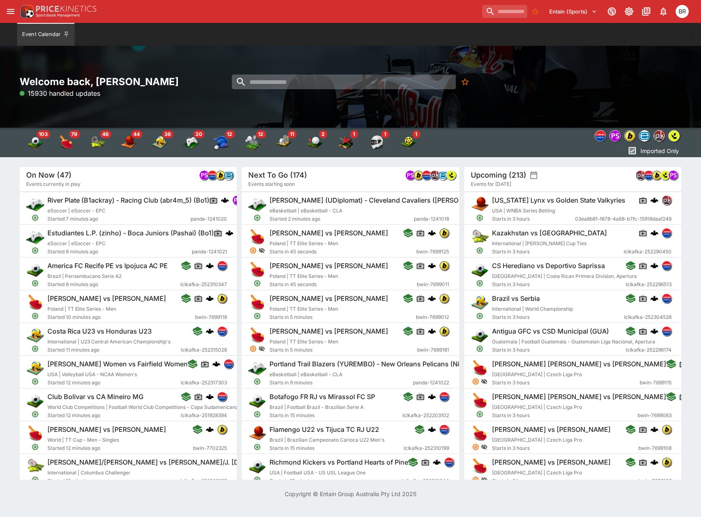 The height and width of the screenshot is (517, 701). Describe the element at coordinates (84, 276) in the screenshot. I see `span: Brazil | Pernambucano Serie A2` at that location.